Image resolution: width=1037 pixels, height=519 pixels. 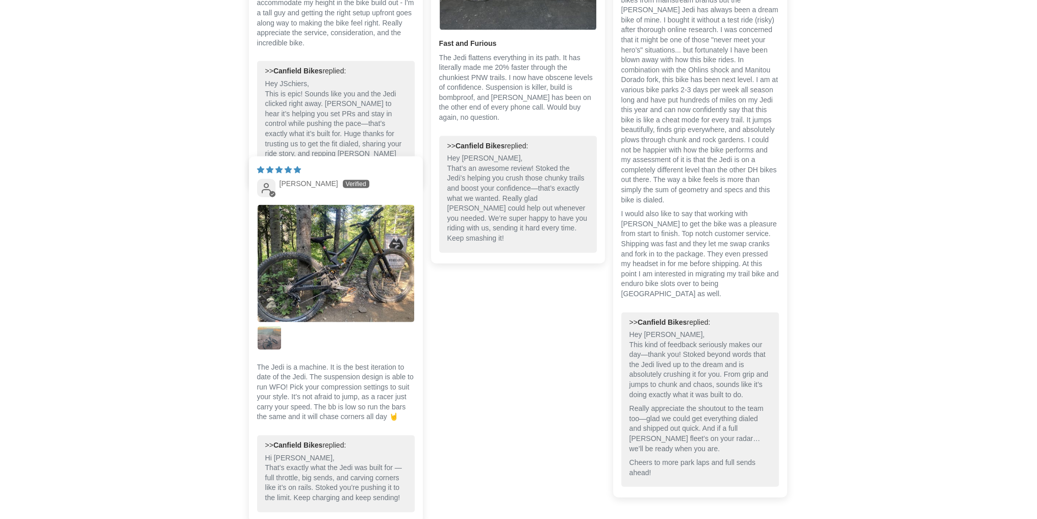 I want to click on p: The Jedi flattens everything in its path. It has literally made me 20% faster through the chunkie..., so click(x=518, y=88).